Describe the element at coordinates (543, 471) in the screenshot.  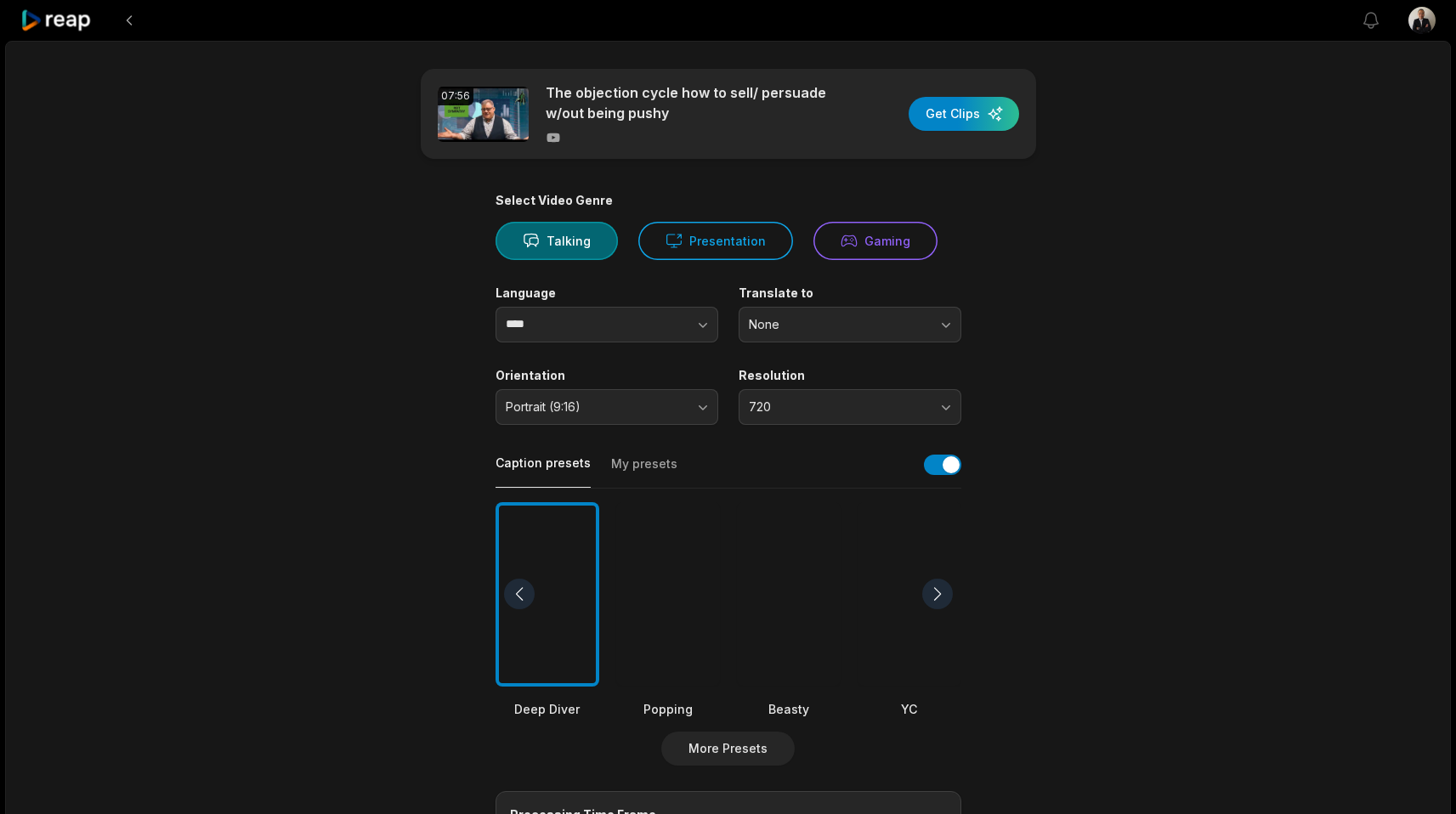
I see `button: Caption presets` at that location.